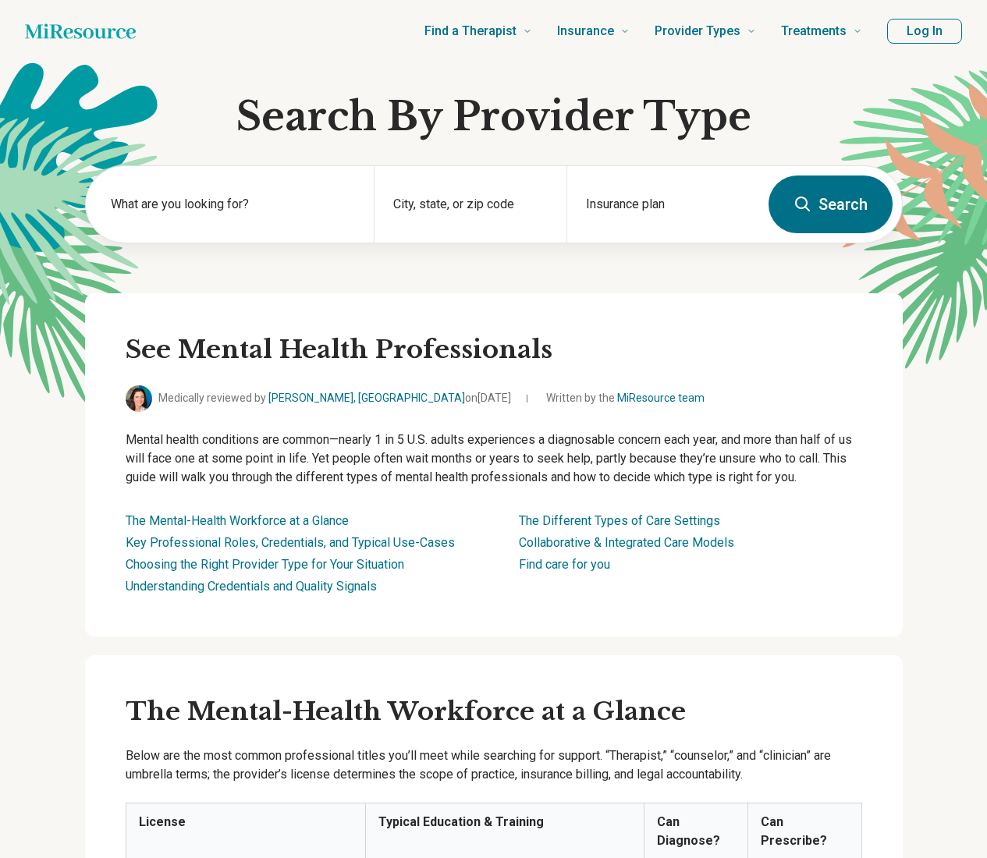  Describe the element at coordinates (830, 204) in the screenshot. I see `button: Search` at that location.